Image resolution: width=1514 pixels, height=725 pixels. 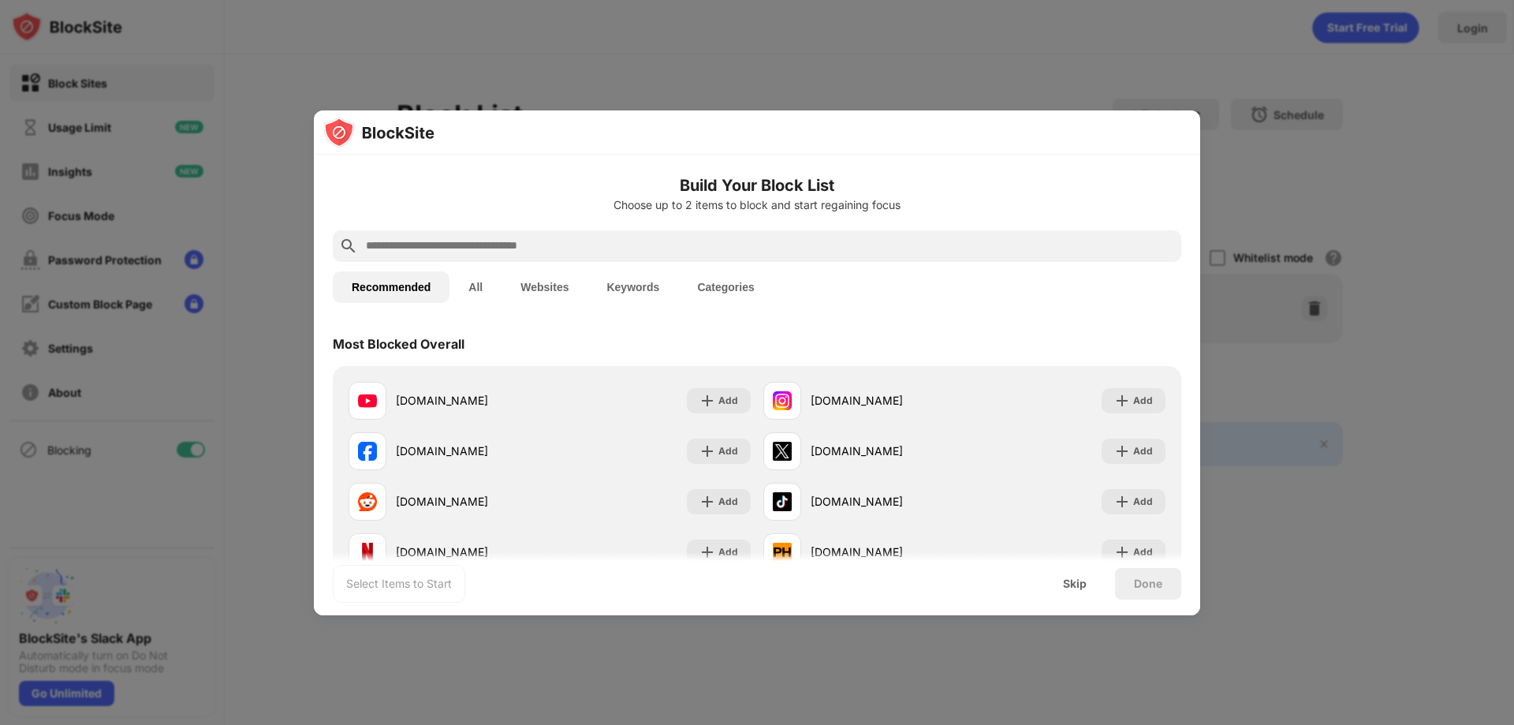 What do you see at coordinates (391, 287) in the screenshot?
I see `button: Recommended` at bounding box center [391, 287].